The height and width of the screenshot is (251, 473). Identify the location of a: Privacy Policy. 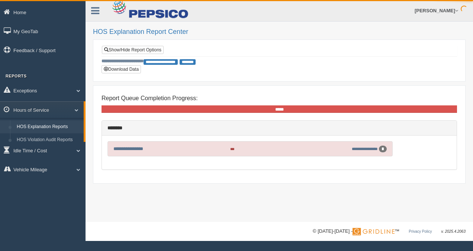
(421, 231).